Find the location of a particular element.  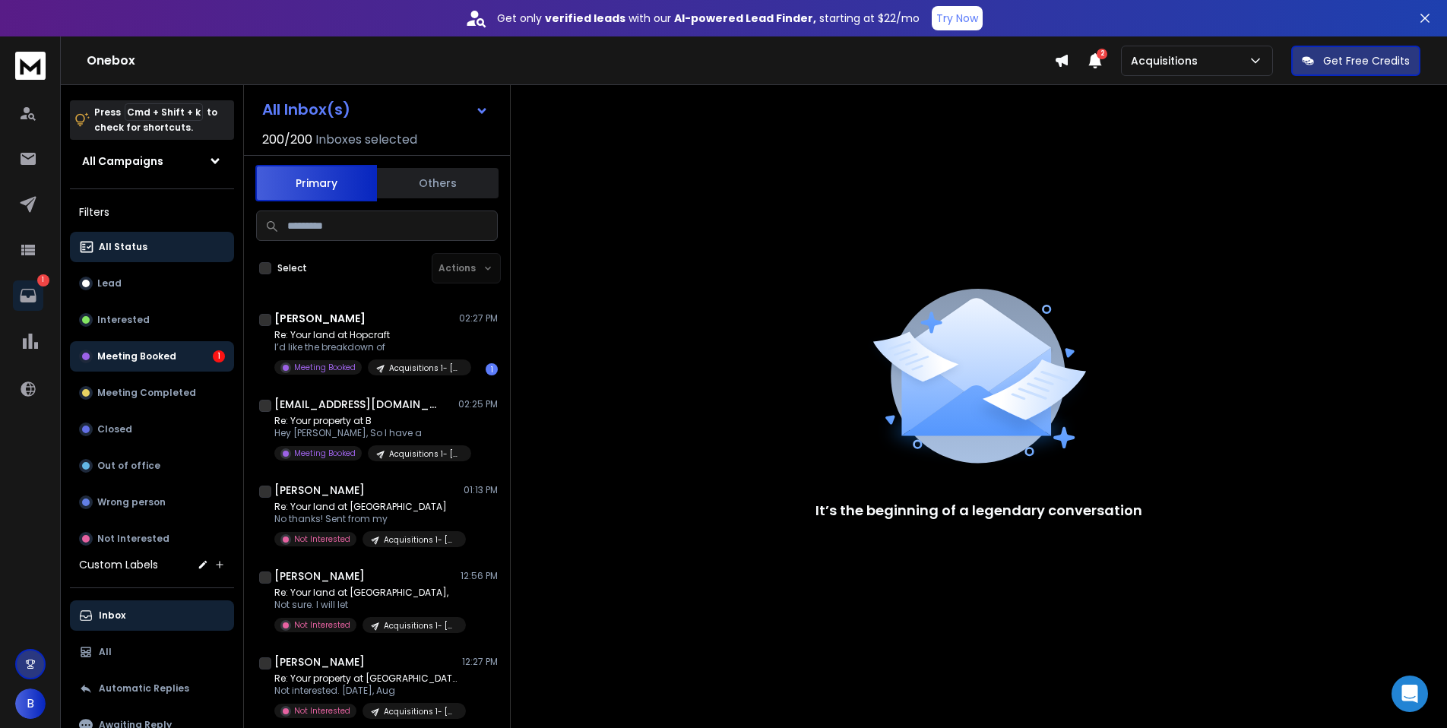

p: Out of office is located at coordinates (128, 466).